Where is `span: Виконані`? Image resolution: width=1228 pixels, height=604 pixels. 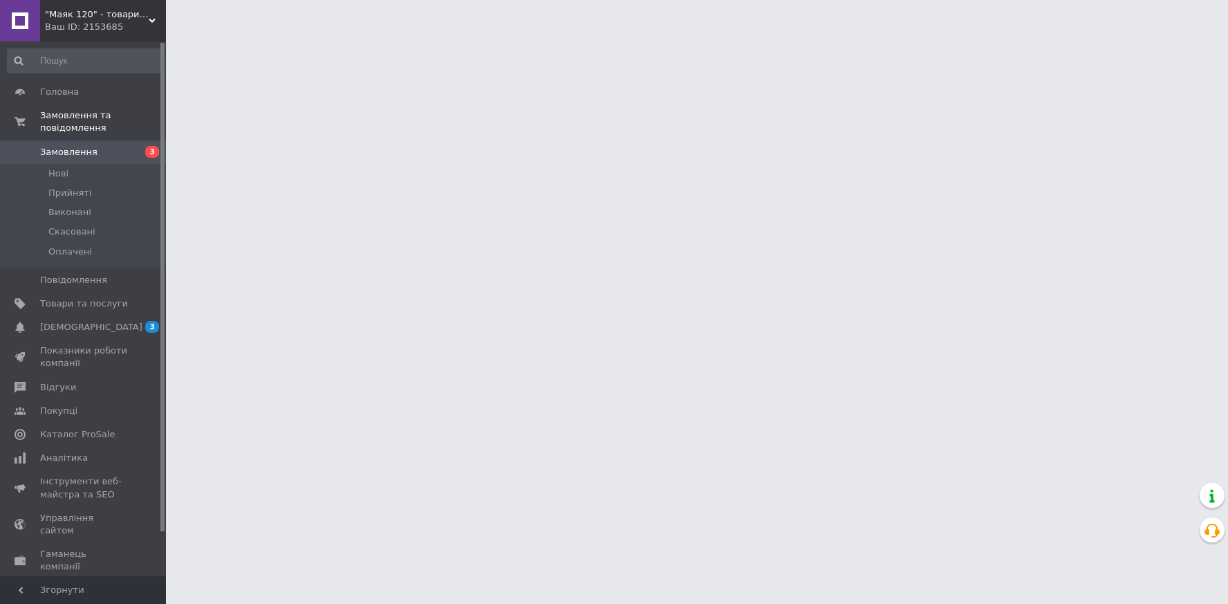
span: Виконані is located at coordinates (70, 212).